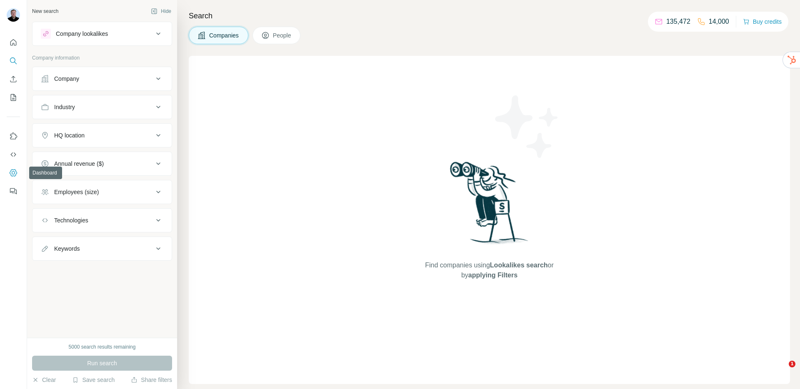  Describe the element at coordinates (489, 270) in the screenshot. I see `span: Find companies using or by` at that location.